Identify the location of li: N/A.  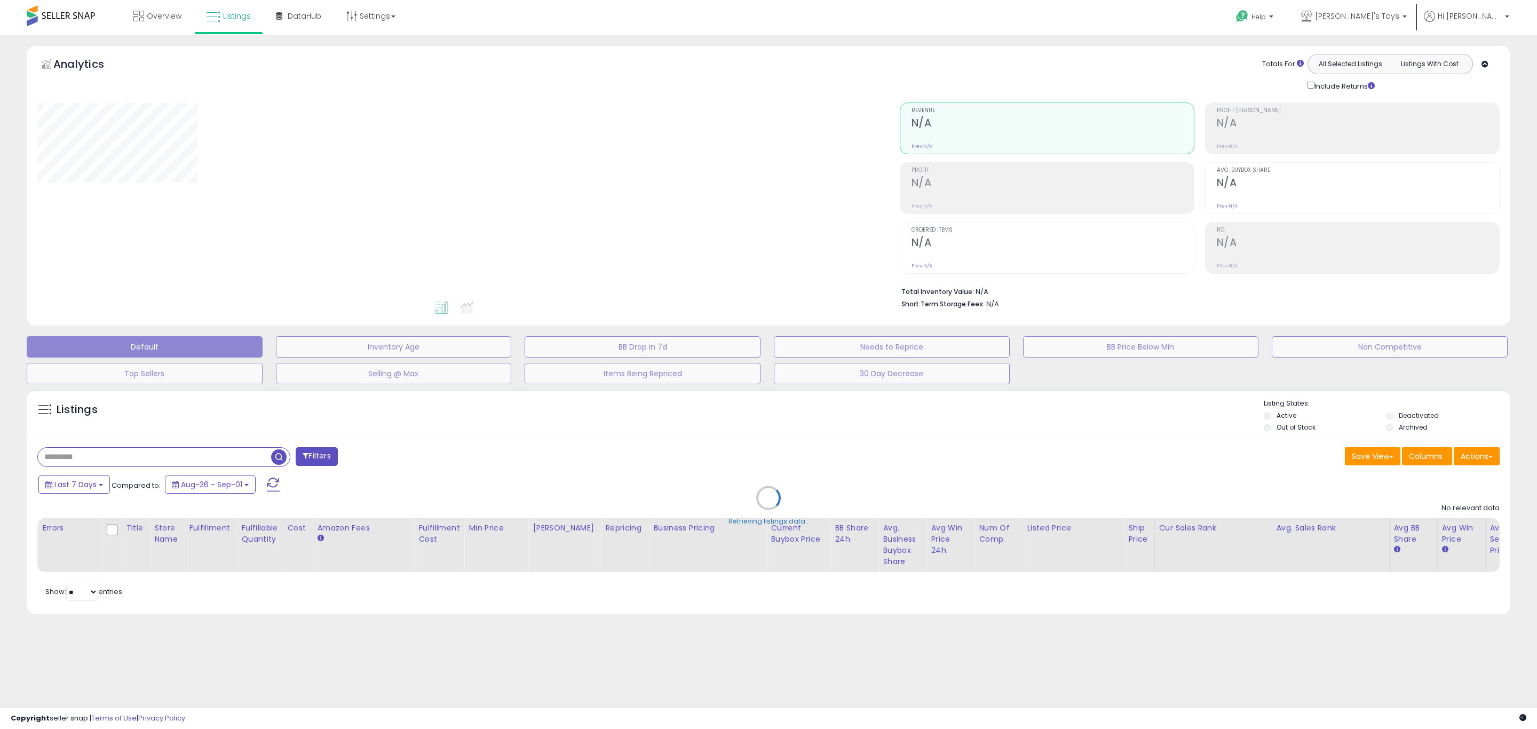
(1197, 291).